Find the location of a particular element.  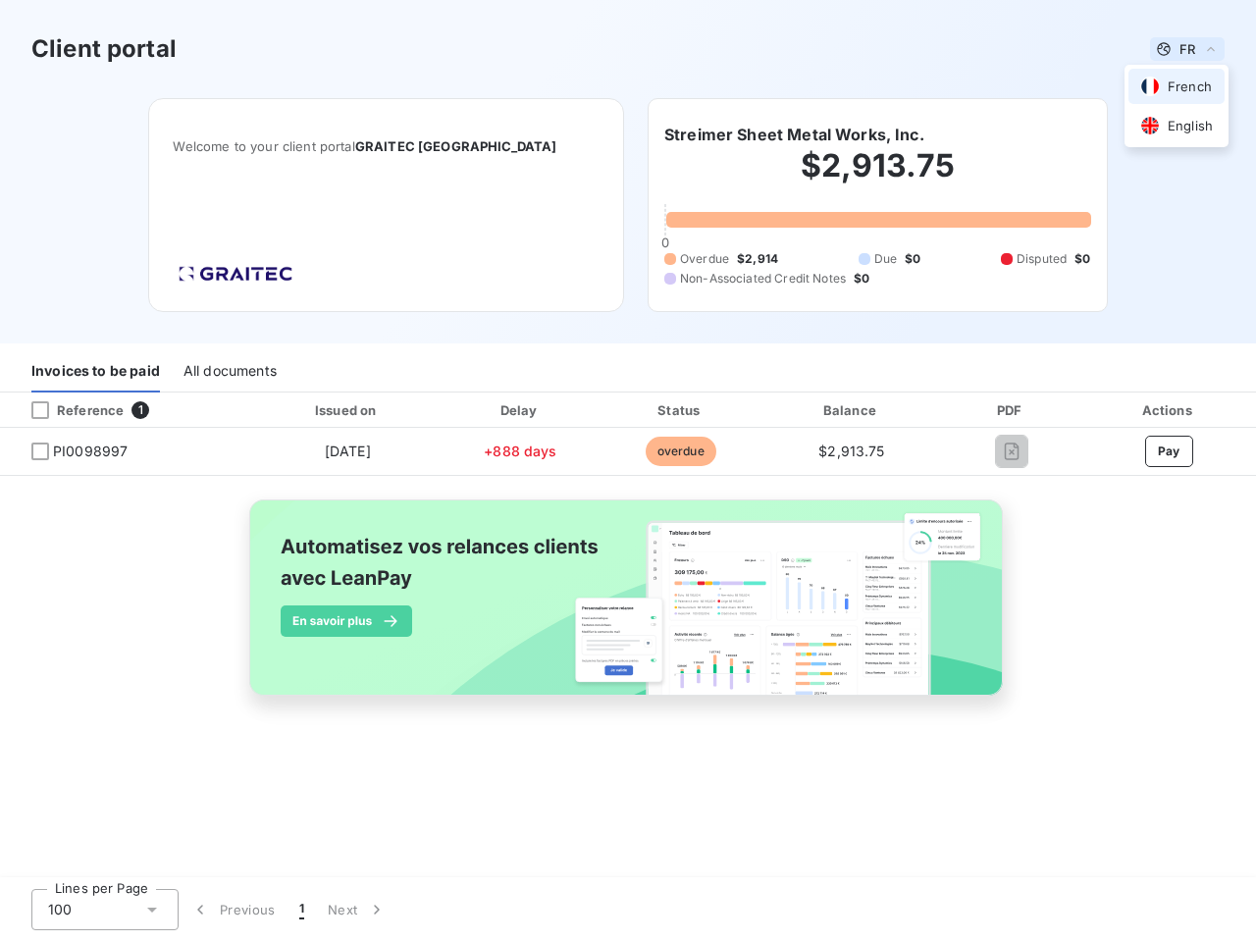

img: Company logo is located at coordinates (235, 274).